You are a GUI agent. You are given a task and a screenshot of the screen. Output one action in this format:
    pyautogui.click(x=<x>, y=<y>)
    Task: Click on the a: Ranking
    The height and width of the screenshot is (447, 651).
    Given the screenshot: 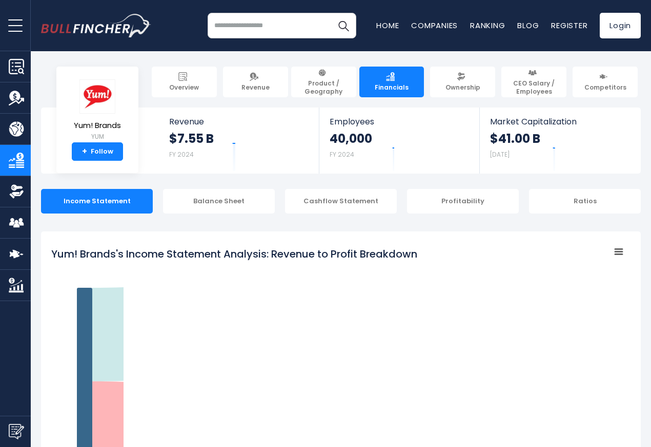 What is the action you would take?
    pyautogui.click(x=487, y=25)
    